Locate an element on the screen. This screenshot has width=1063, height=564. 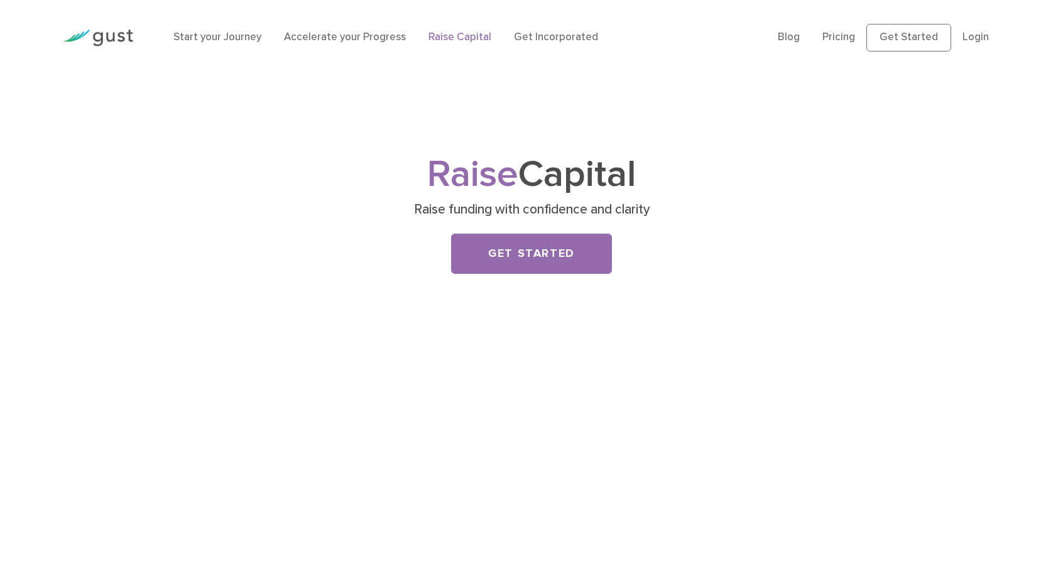
span: Raise is located at coordinates (473, 174).